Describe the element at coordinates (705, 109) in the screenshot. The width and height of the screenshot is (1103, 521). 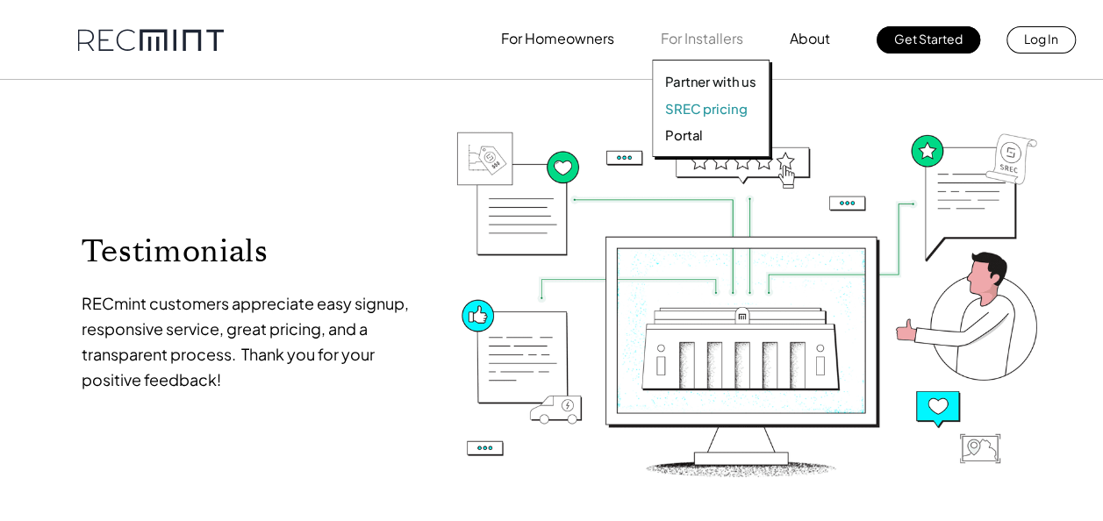
I see `p: SREC pricing` at that location.